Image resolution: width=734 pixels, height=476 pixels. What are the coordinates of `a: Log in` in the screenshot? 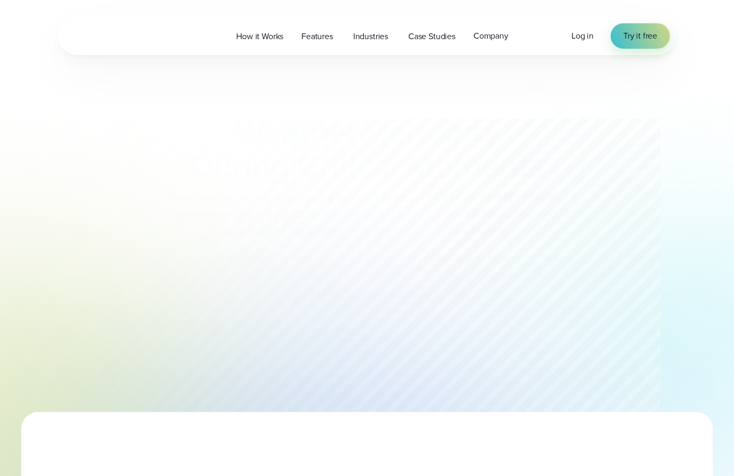 It's located at (583, 36).